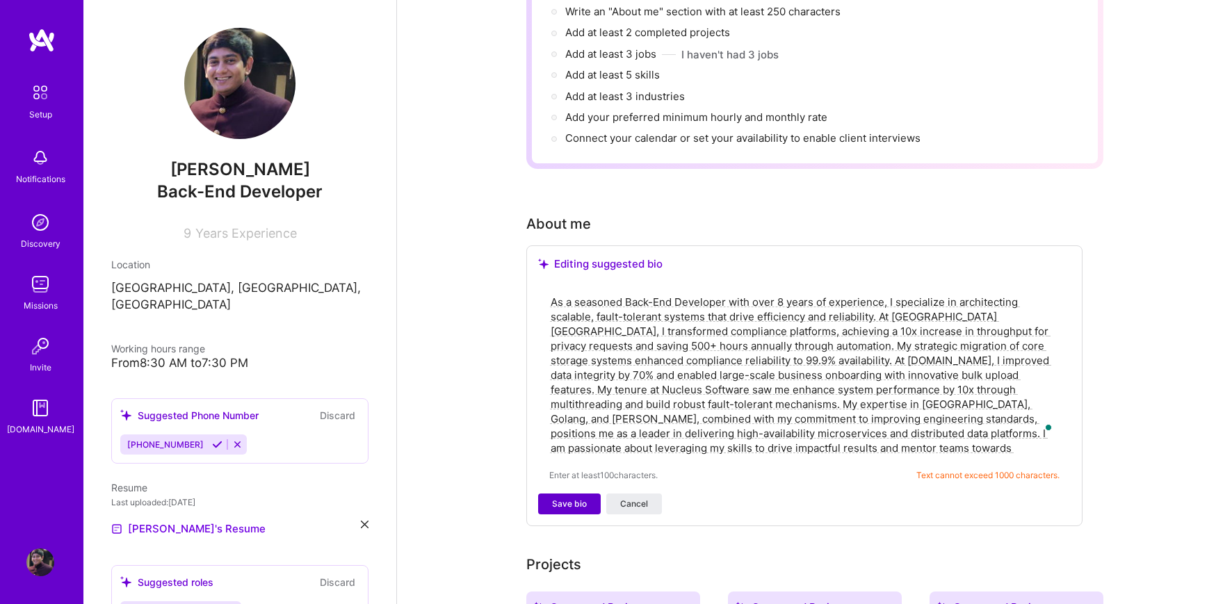  What do you see at coordinates (805, 264) in the screenshot?
I see `div: Editing suggested bio` at bounding box center [805, 264].